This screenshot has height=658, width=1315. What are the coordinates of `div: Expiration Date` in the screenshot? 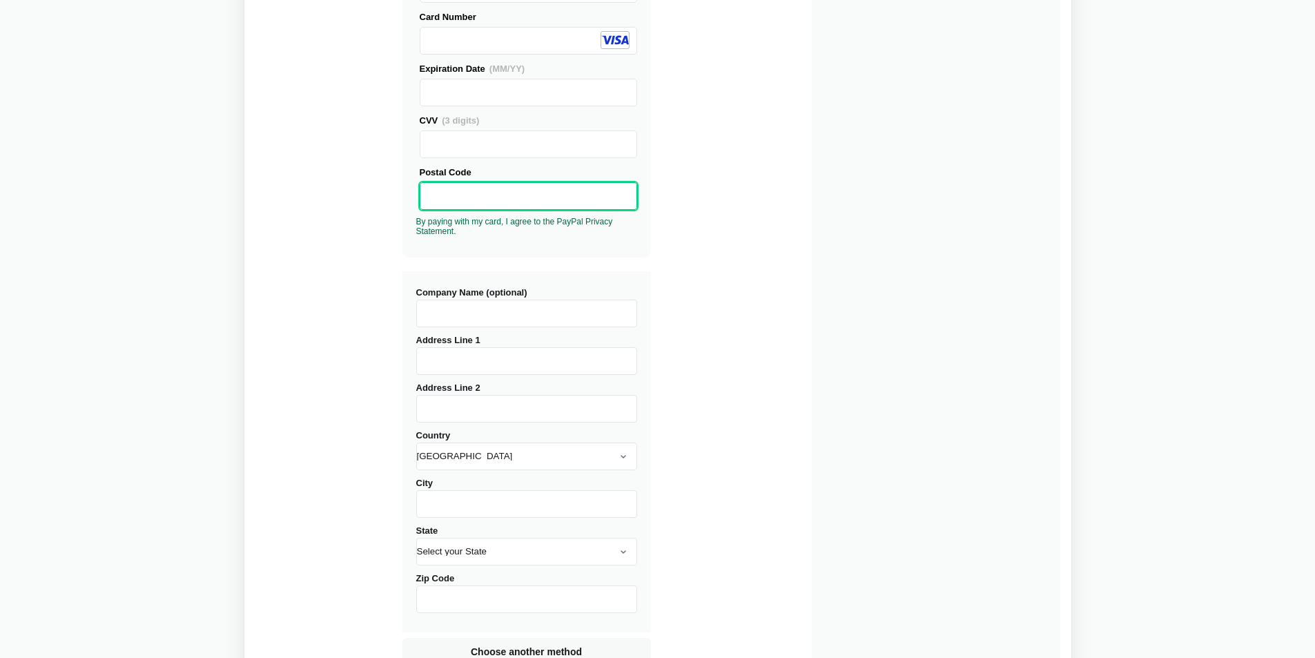 It's located at (528, 68).